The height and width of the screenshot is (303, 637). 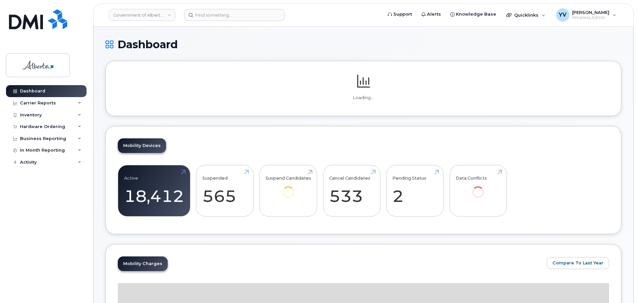 What do you see at coordinates (478, 188) in the screenshot?
I see `a: Data Conflicts` at bounding box center [478, 188].